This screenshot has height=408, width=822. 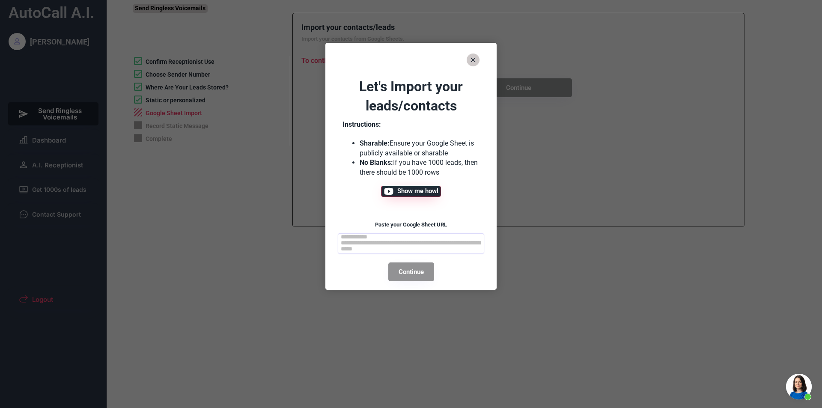 What do you see at coordinates (413, 96) in the screenshot?
I see `font: Let's Import your leads/contacts` at bounding box center [413, 96].